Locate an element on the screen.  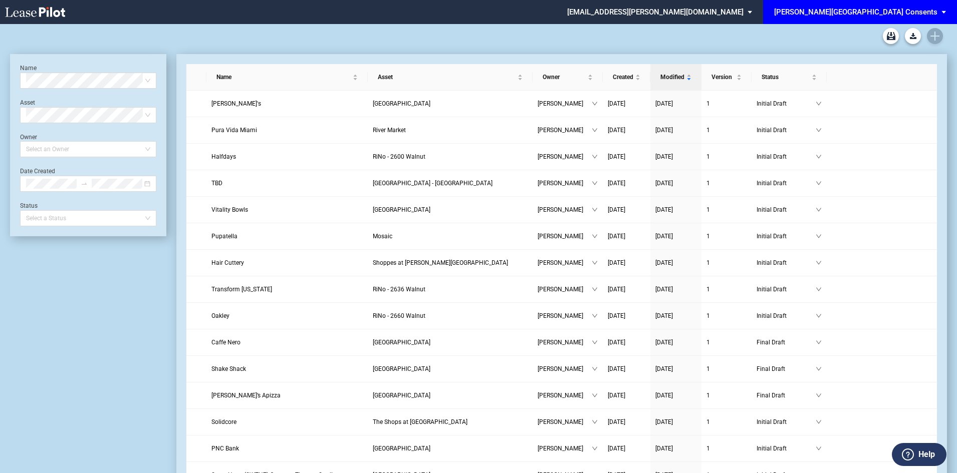
button: Help is located at coordinates (919, 455).